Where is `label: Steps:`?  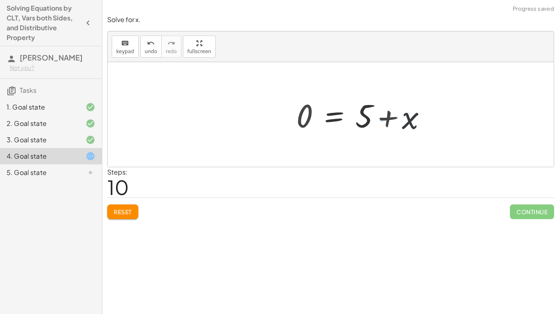
label: Steps: is located at coordinates (117, 172).